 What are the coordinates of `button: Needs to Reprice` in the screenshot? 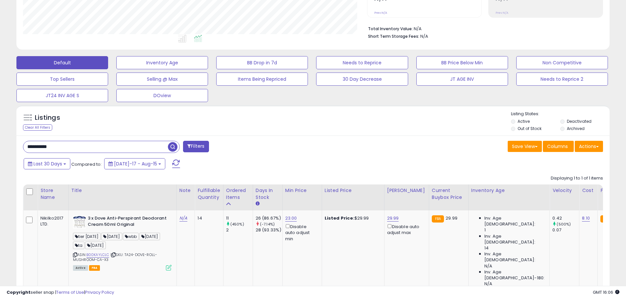 It's located at (362, 63).